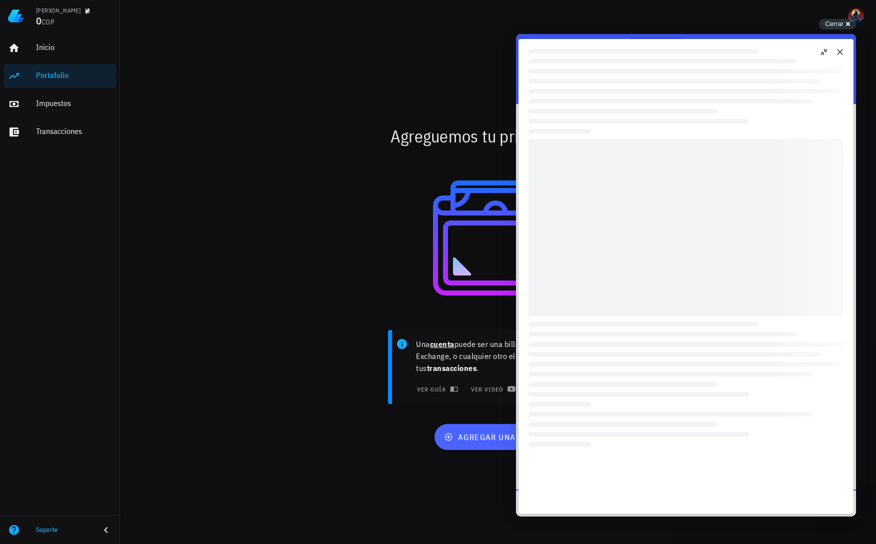 This screenshot has width=876, height=544. I want to click on a: Portafolio, so click(60, 76).